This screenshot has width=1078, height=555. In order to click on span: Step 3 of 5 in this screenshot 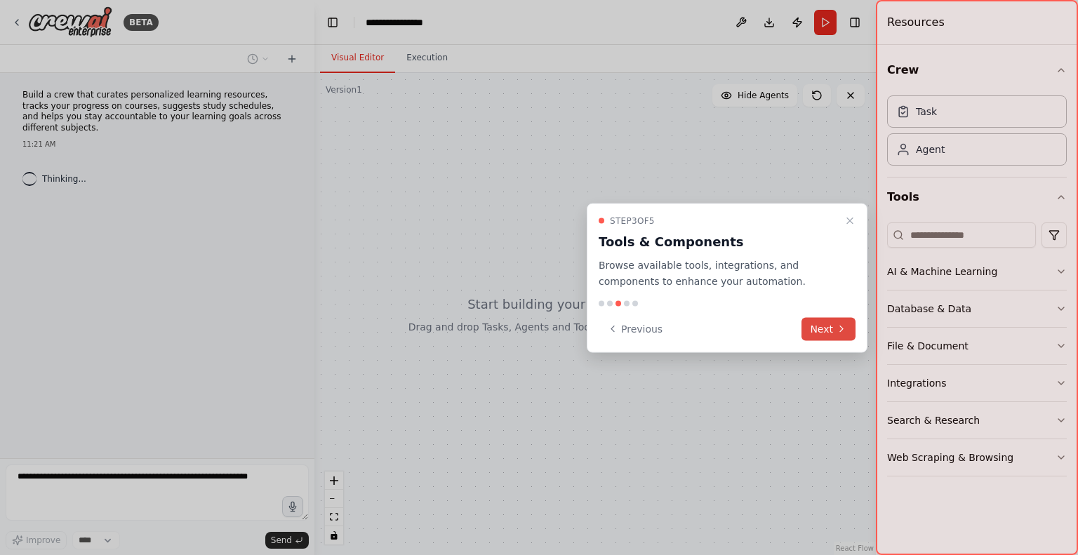, I will do `click(632, 221)`.